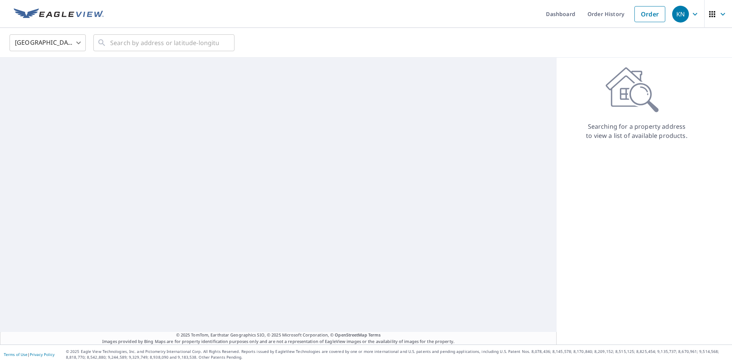  I want to click on img: EV Logo, so click(59, 14).